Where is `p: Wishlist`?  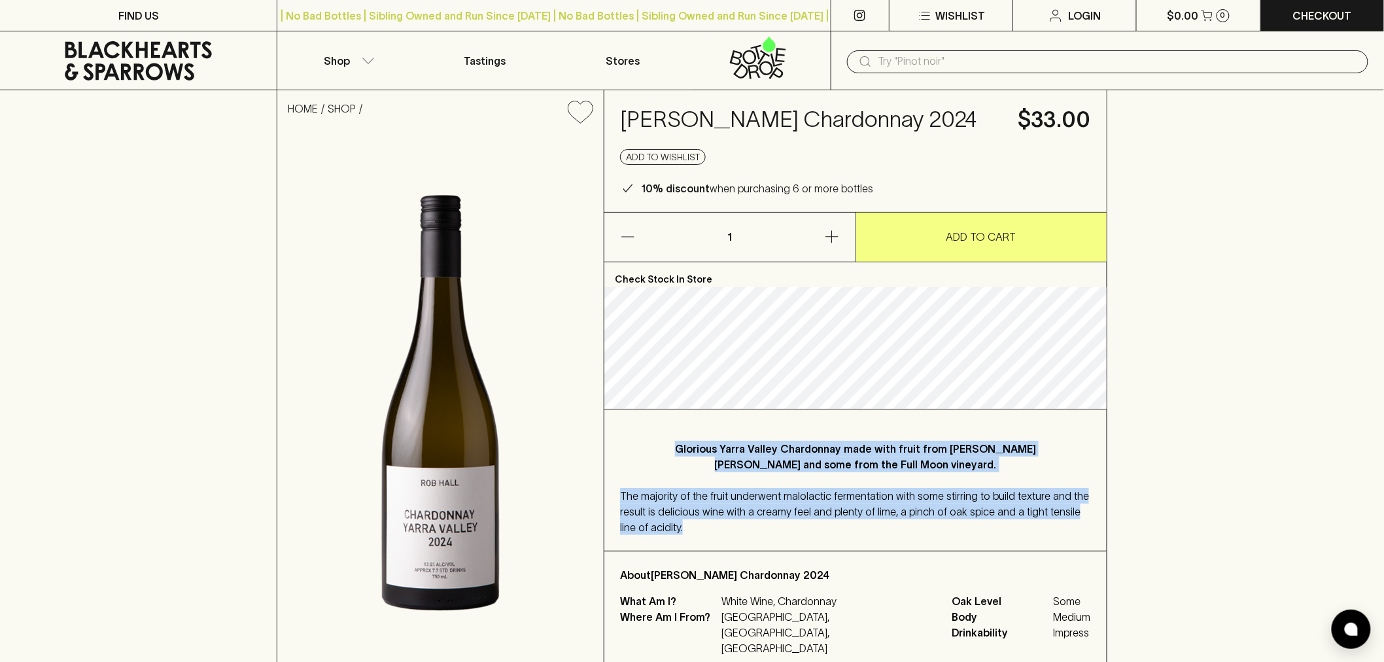 p: Wishlist is located at coordinates (960, 16).